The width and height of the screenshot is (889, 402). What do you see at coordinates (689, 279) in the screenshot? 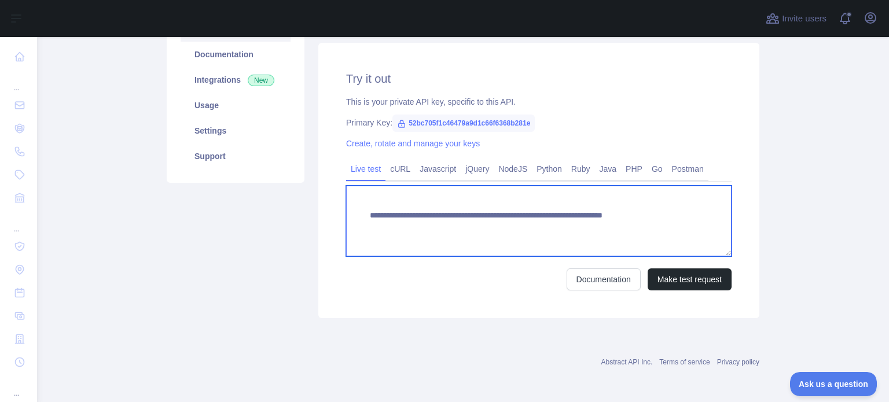
I see `button: Make test request` at bounding box center [689, 279].